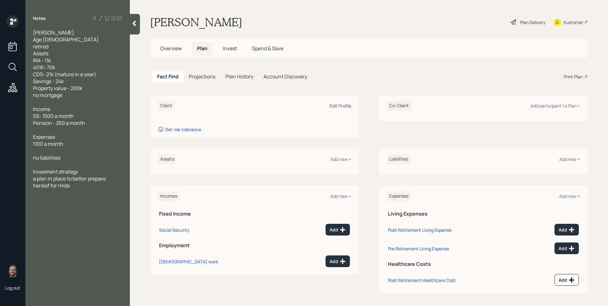  Describe the element at coordinates (254, 246) in the screenshot. I see `h5: Employment` at that location.